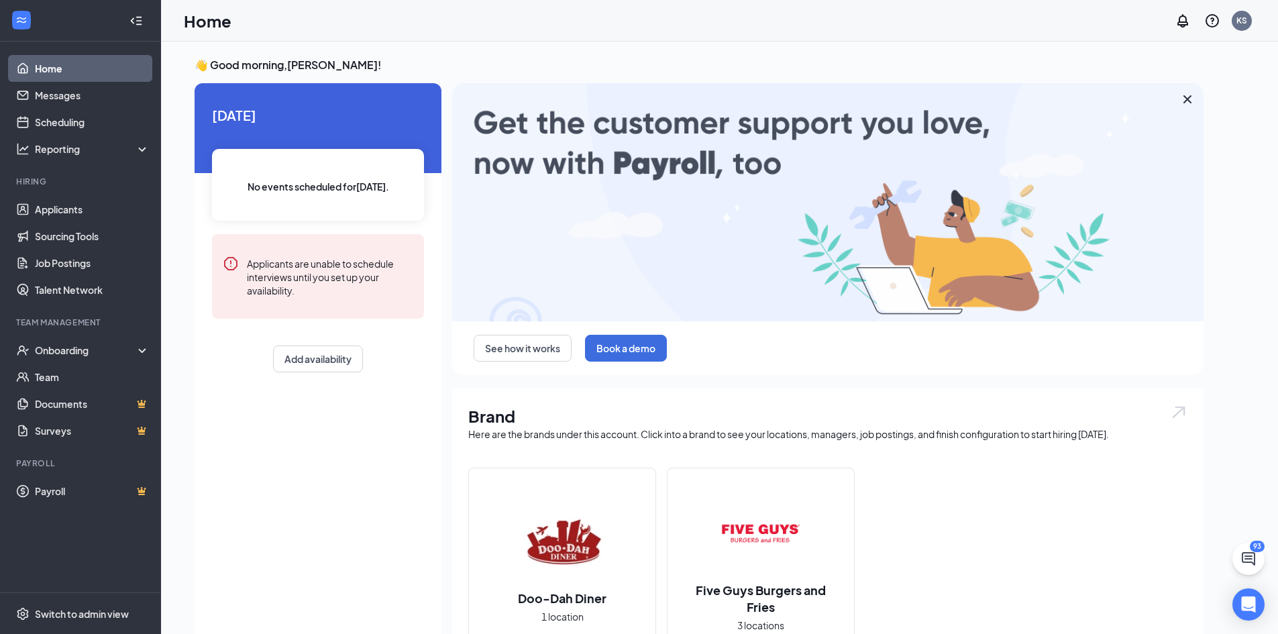 The width and height of the screenshot is (1278, 634). What do you see at coordinates (93, 149) in the screenshot?
I see `div: Reporting` at bounding box center [93, 149].